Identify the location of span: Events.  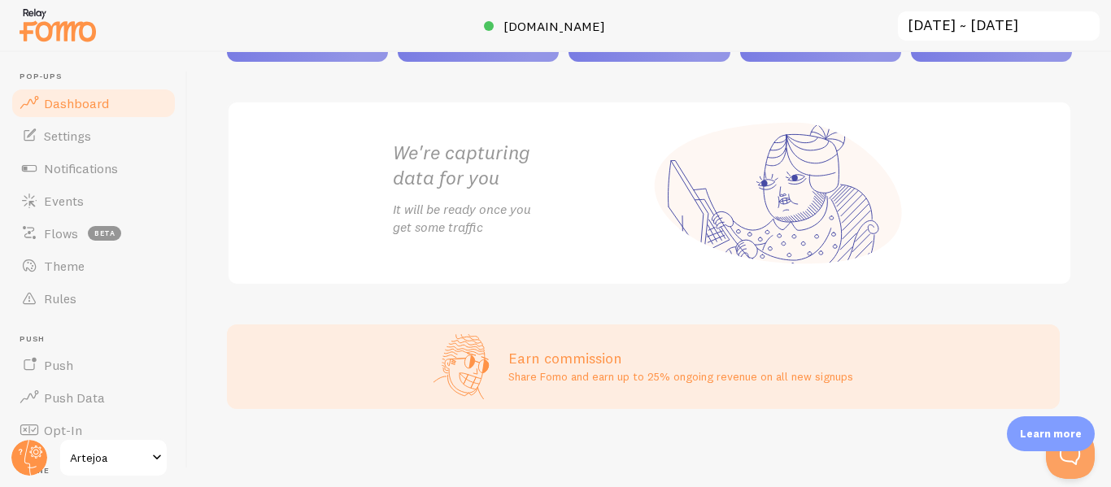
(63, 201).